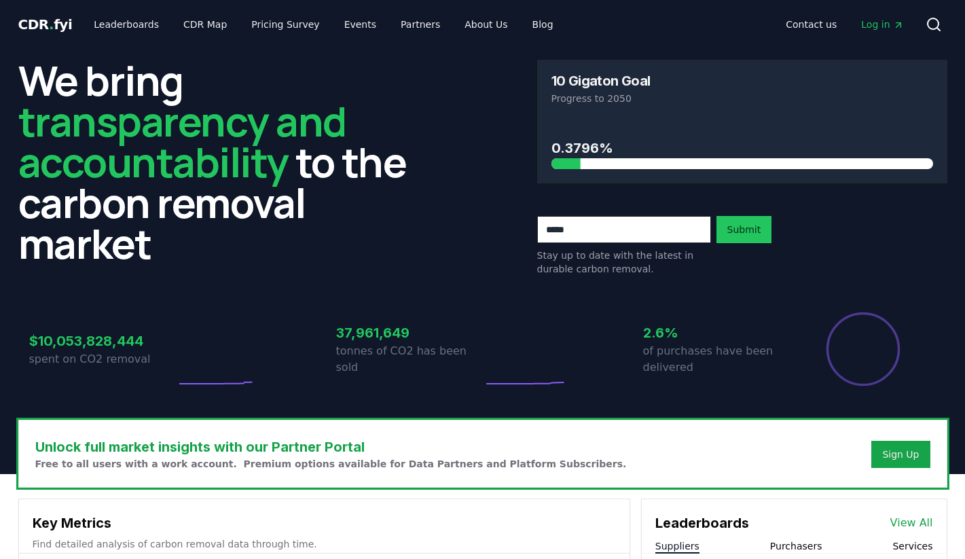 This screenshot has width=965, height=559. What do you see at coordinates (743, 99) in the screenshot?
I see `p: Progress to 2050` at bounding box center [743, 99].